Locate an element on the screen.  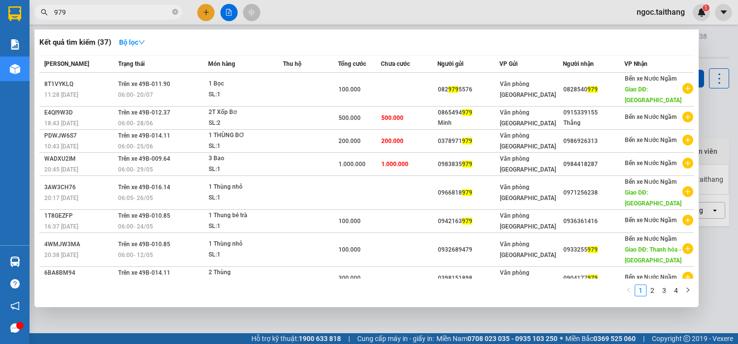
div: 0966818 is located at coordinates (468, 193).